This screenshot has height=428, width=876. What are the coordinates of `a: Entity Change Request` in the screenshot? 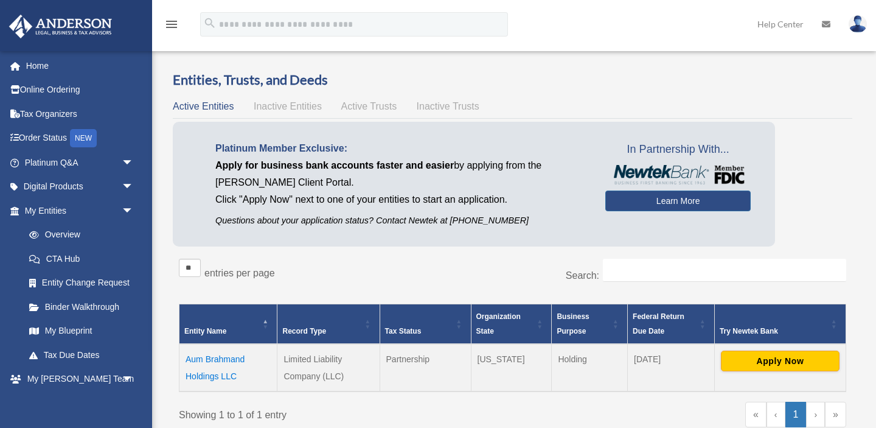 It's located at (82, 283).